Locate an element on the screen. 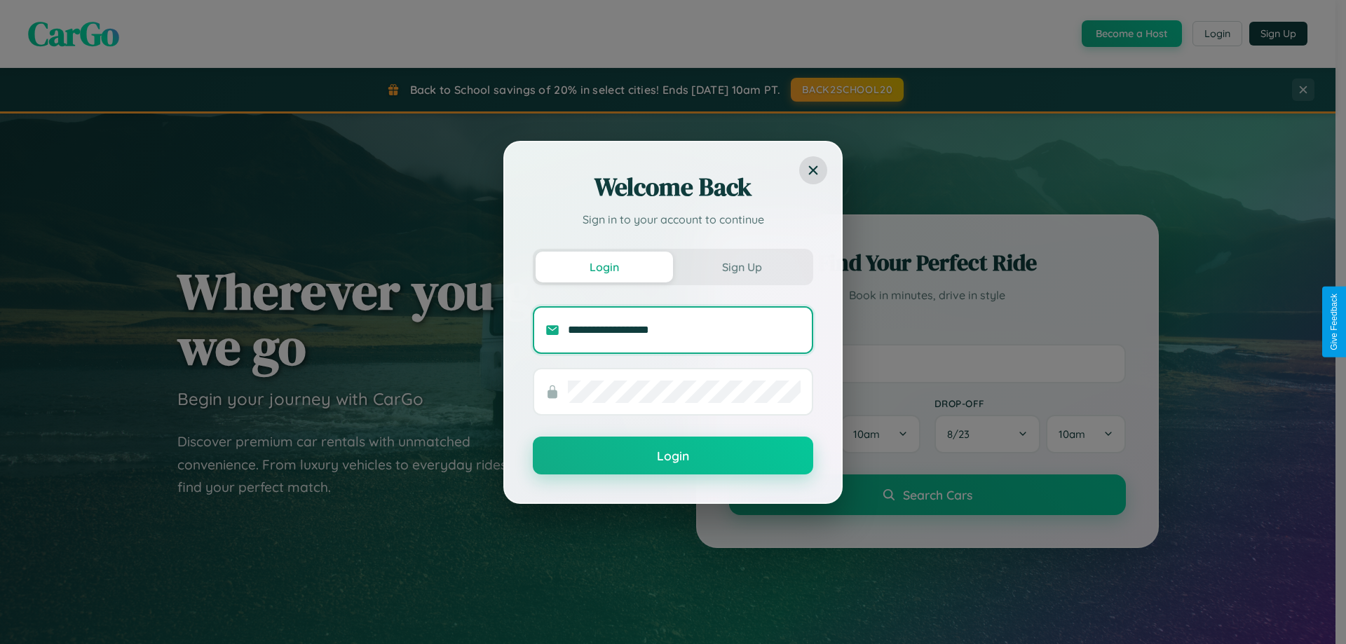  p: Sign in to your account to continue is located at coordinates (673, 219).